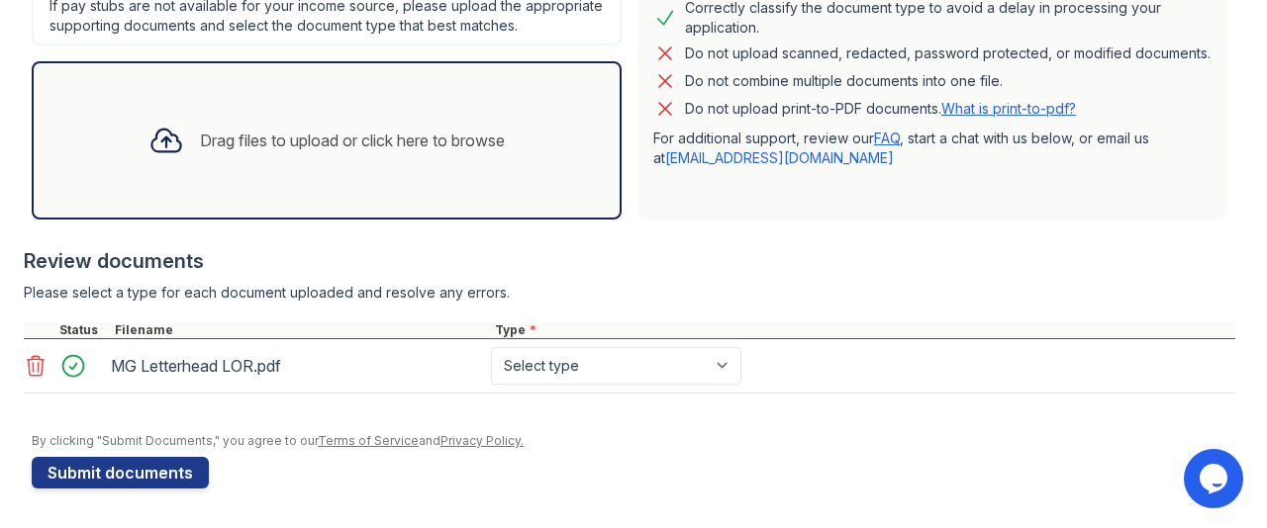  Describe the element at coordinates (83, 330) in the screenshot. I see `div: Status` at that location.